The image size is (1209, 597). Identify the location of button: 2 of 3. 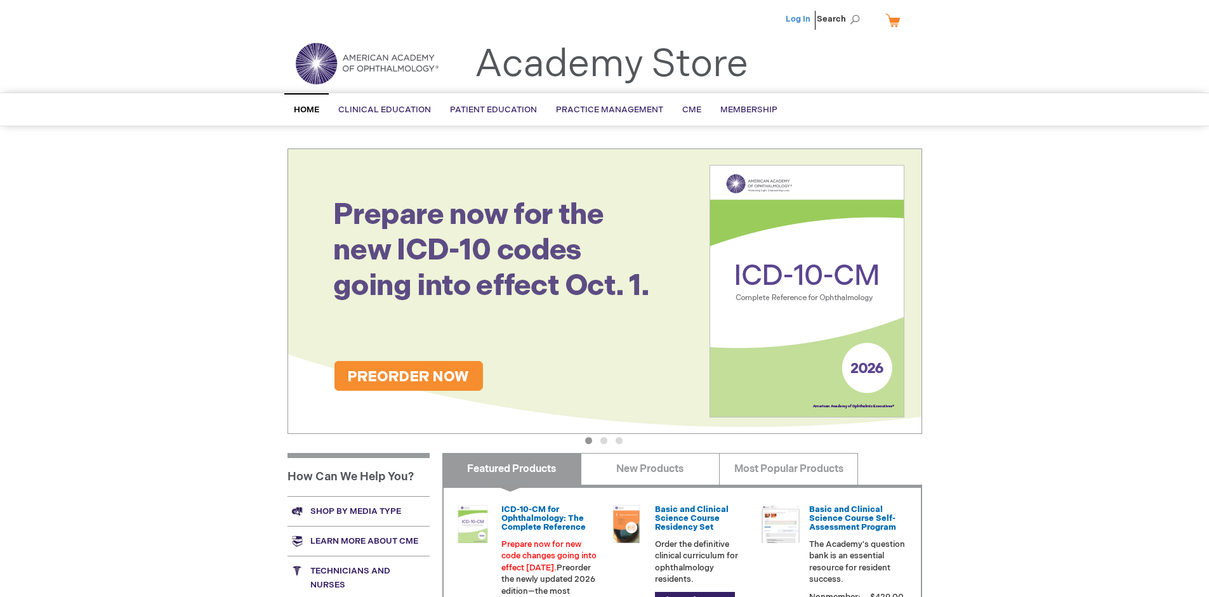
(604, 440).